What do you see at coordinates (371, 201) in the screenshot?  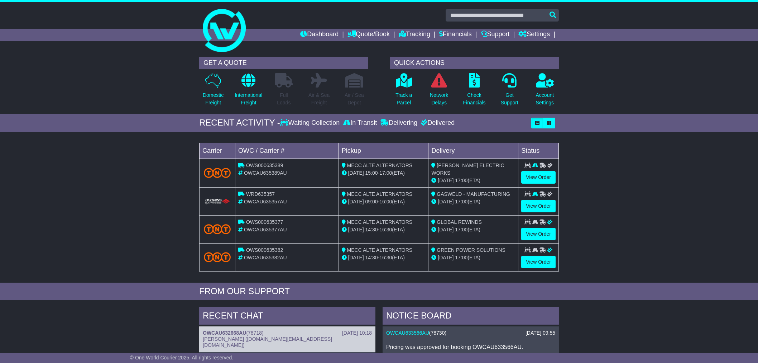 I see `span: 09:00` at bounding box center [371, 201].